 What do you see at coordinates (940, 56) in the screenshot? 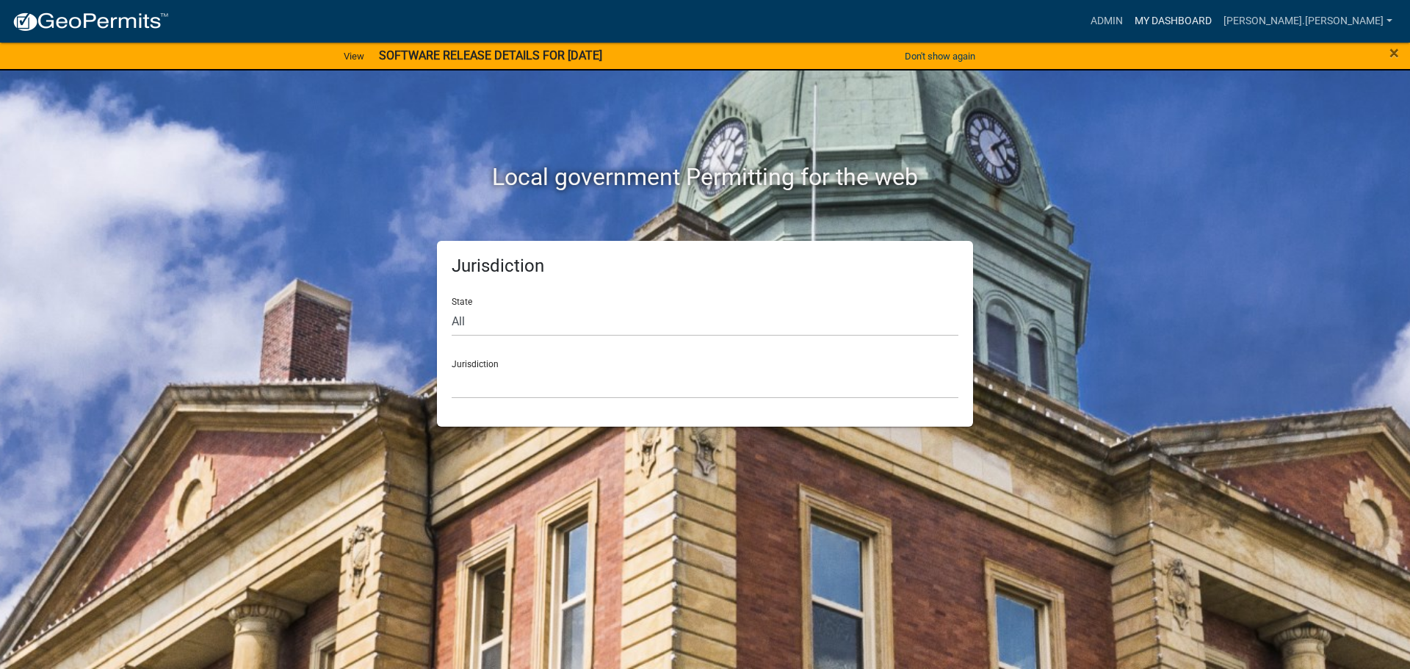
I see `button: Don't show again` at bounding box center [940, 56].